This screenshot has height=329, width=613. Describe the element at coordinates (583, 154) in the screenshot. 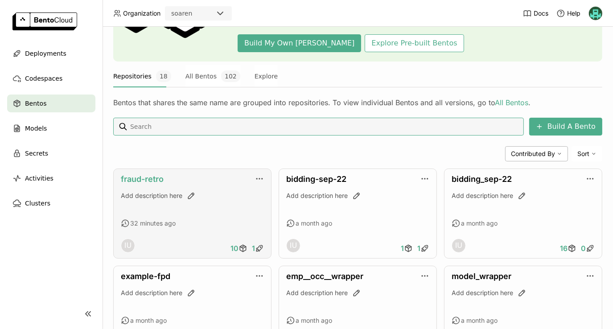

I see `span: Sort` at that location.